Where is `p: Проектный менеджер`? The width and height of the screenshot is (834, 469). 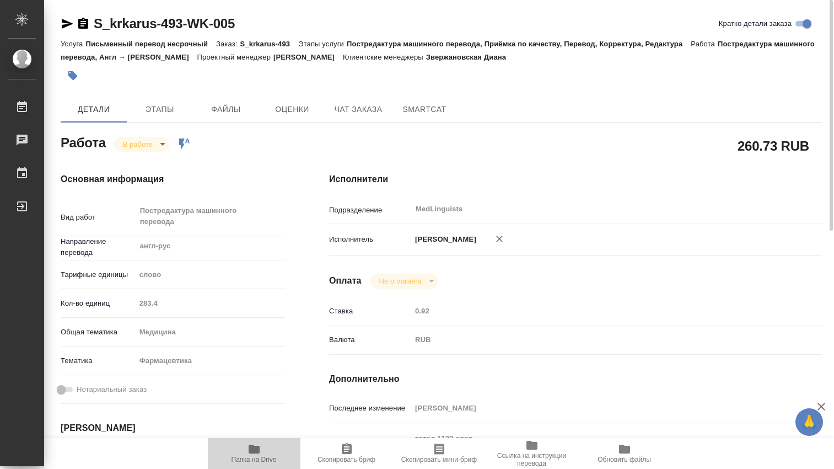 p: Проектный менеджер is located at coordinates (235, 57).